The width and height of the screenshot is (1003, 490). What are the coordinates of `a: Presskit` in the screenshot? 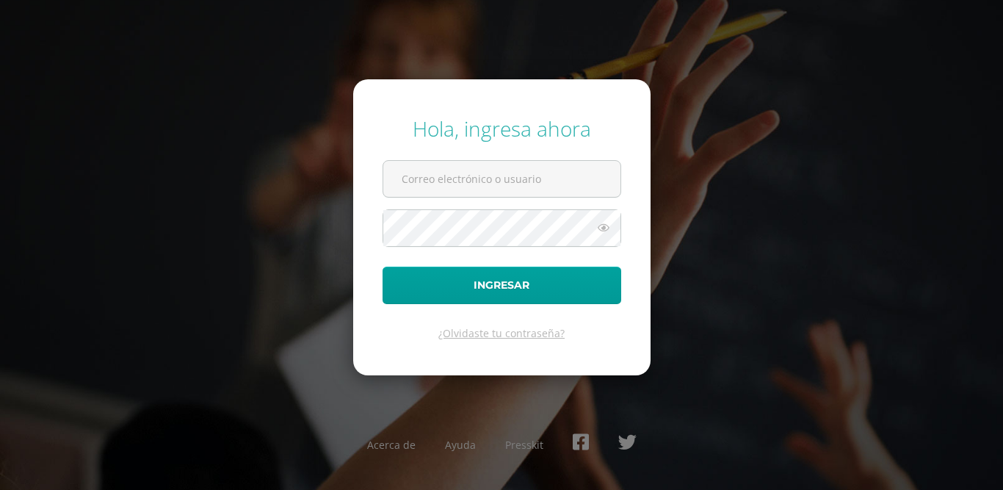 It's located at (524, 444).